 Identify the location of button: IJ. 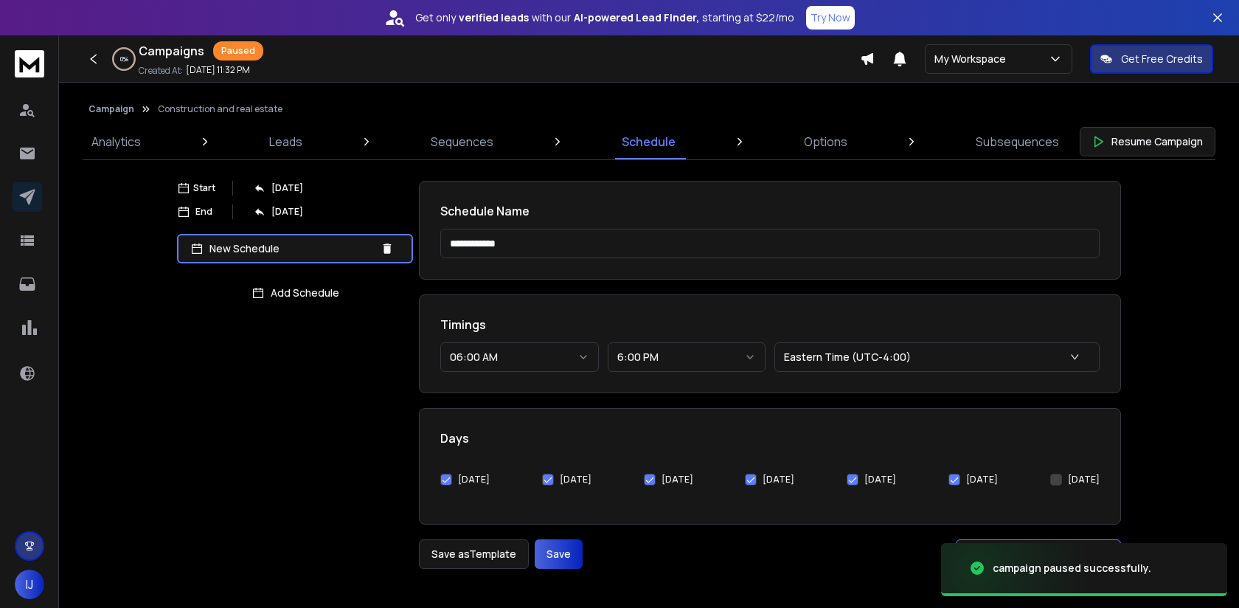
(29, 584).